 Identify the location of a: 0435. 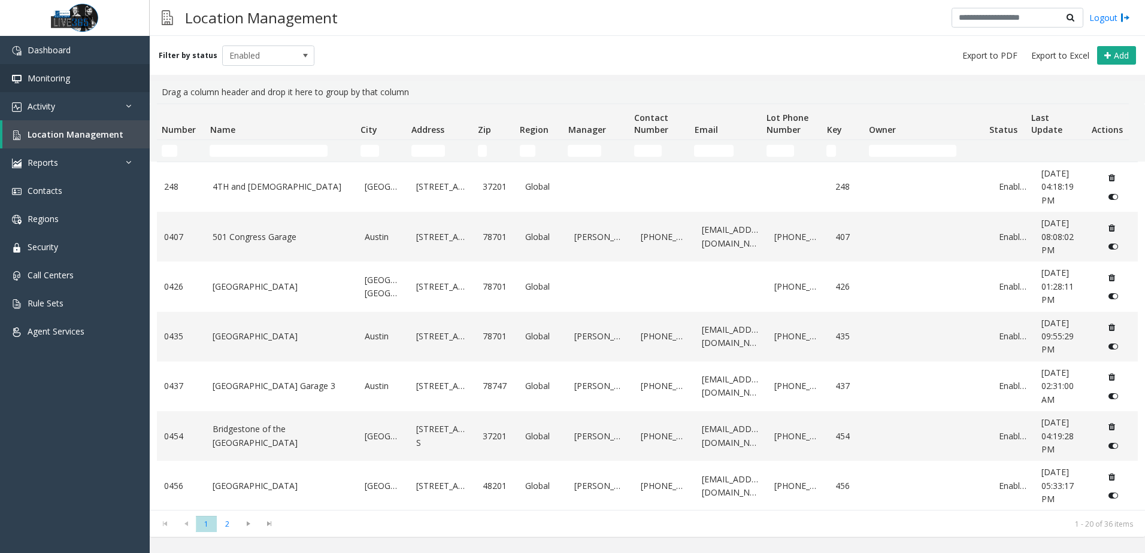
(181, 336).